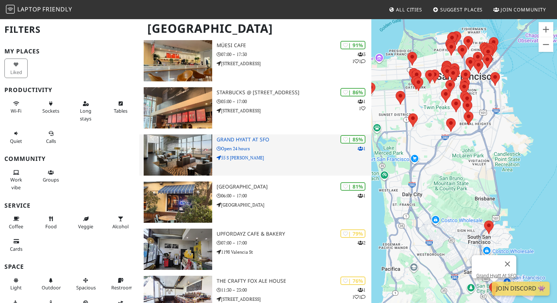 The width and height of the screenshot is (557, 303). What do you see at coordinates (39, 10) in the screenshot?
I see `a: LaptopFriendly LaptopFriendly` at bounding box center [39, 10].